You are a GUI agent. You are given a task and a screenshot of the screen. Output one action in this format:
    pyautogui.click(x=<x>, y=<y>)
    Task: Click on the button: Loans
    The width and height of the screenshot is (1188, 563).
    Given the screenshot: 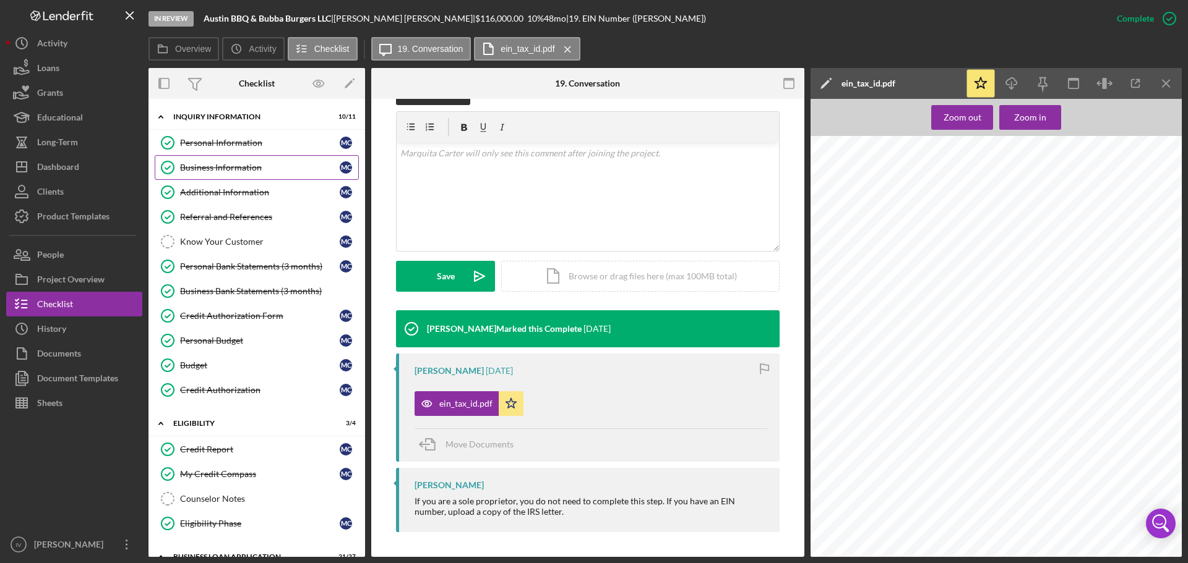 What is the action you would take?
    pyautogui.click(x=74, y=68)
    